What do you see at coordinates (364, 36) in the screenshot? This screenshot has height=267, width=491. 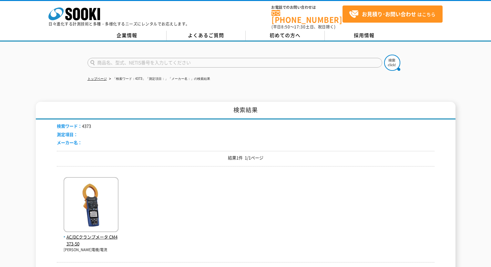 I see `a: 採用情報` at bounding box center [364, 36].